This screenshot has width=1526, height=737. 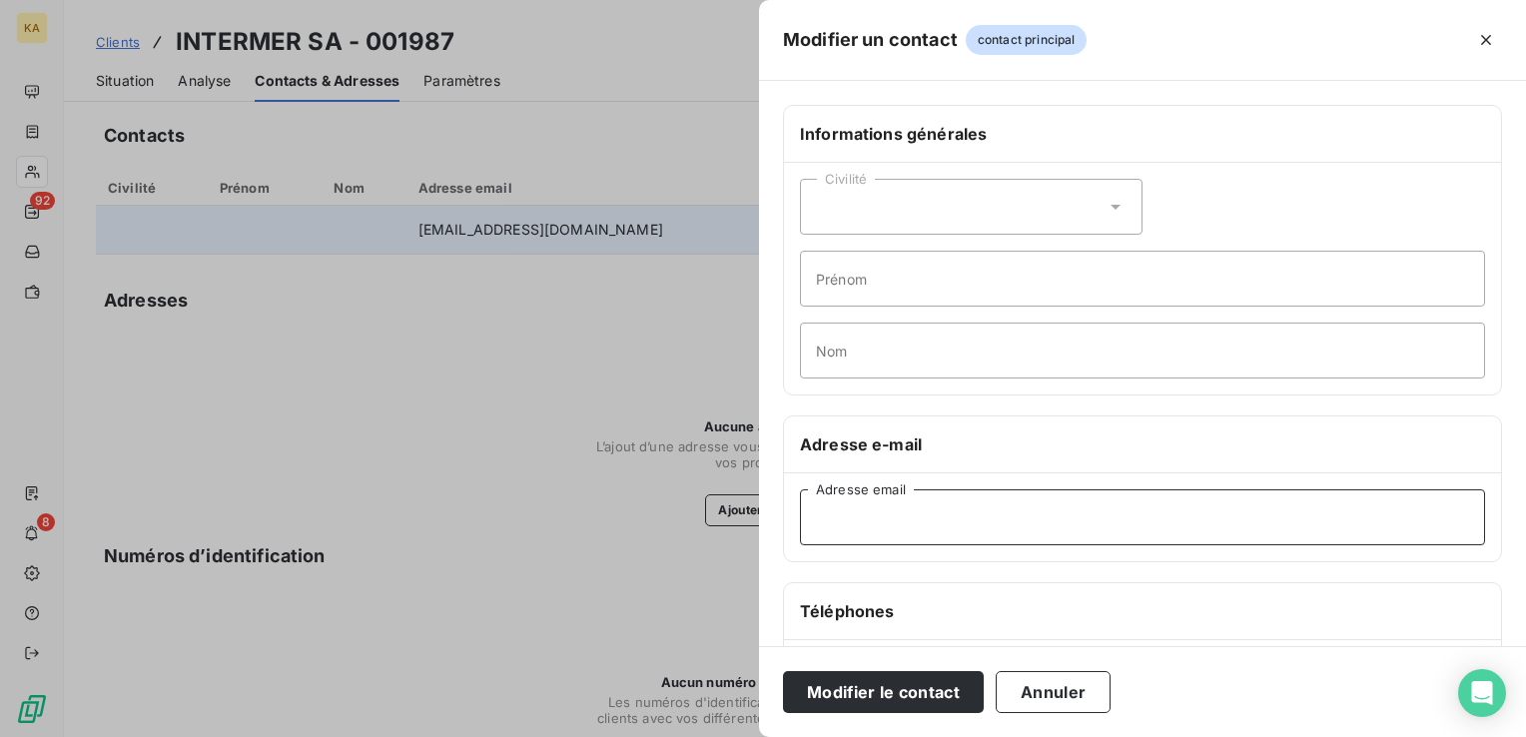 What do you see at coordinates (1143, 444) in the screenshot?
I see `h6: Adresse e-mail` at bounding box center [1143, 444].